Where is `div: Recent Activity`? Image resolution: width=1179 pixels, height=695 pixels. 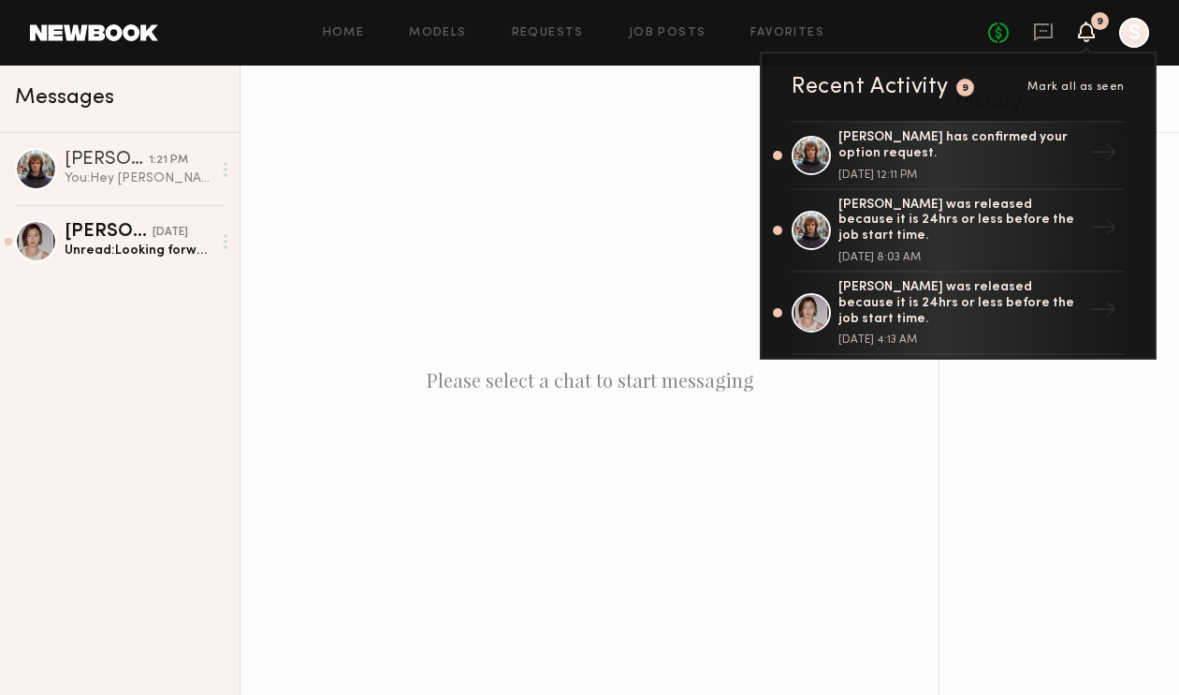 div: Recent Activity is located at coordinates (871, 87).